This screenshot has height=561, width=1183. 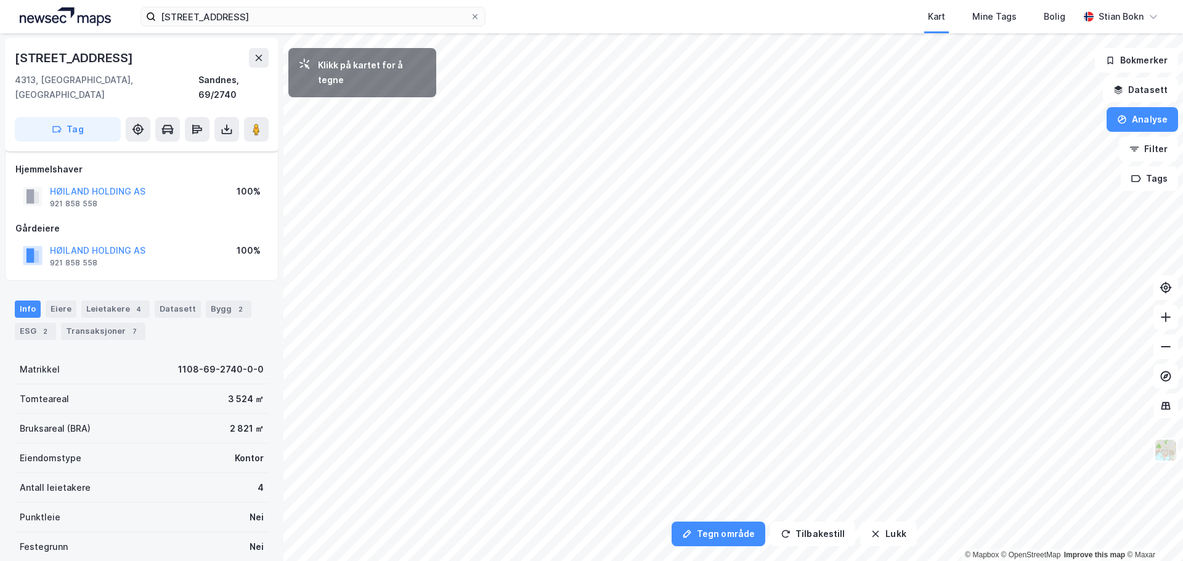 I want to click on div: ESG, so click(x=35, y=331).